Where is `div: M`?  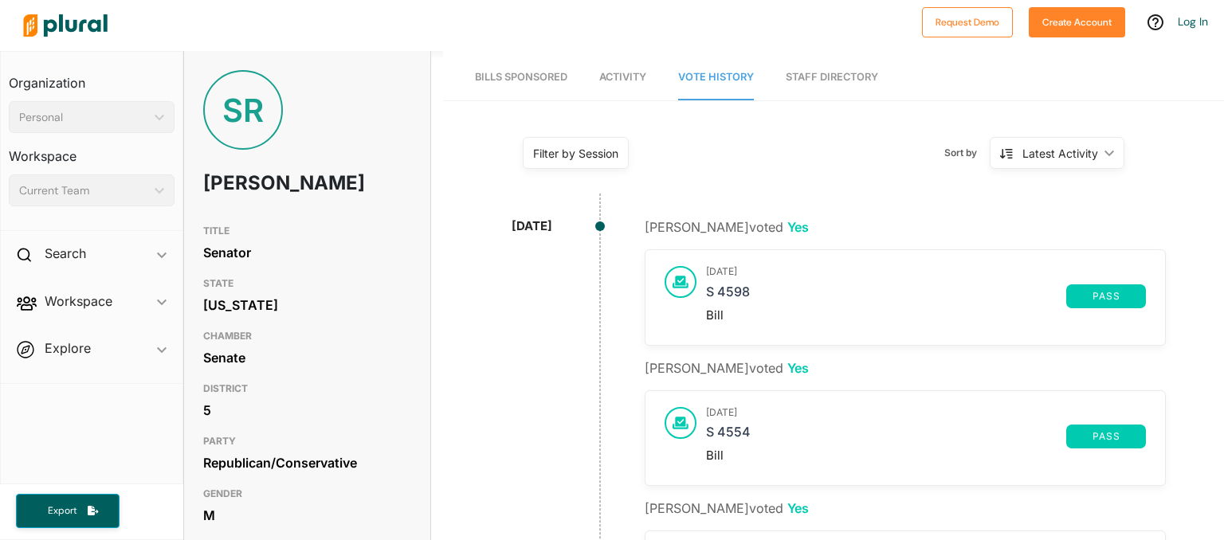
div: M is located at coordinates (308, 516).